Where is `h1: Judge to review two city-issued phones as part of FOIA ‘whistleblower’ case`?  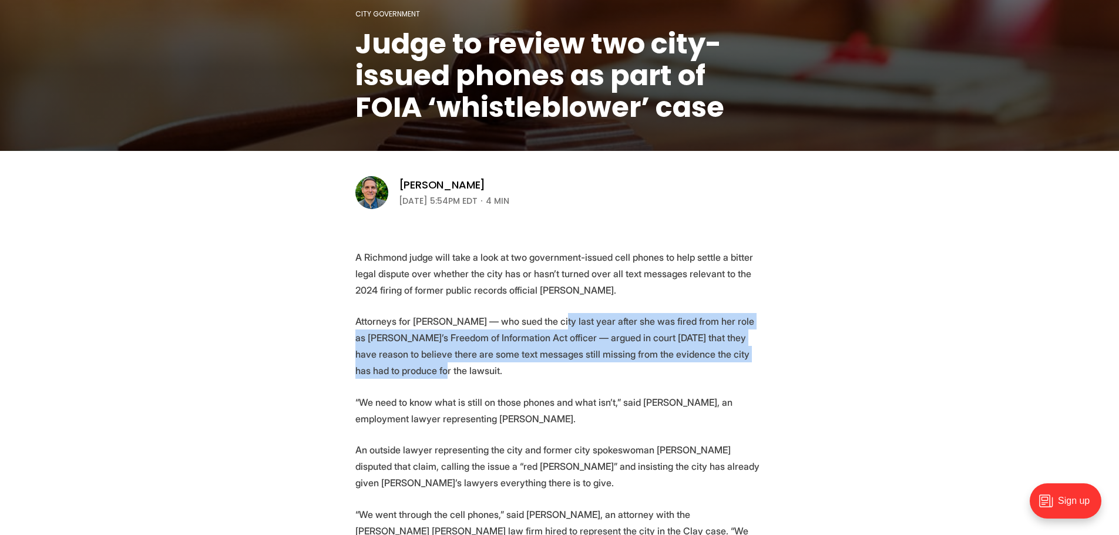
h1: Judge to review two city-issued phones as part of FOIA ‘whistleblower’ case is located at coordinates (560, 76).